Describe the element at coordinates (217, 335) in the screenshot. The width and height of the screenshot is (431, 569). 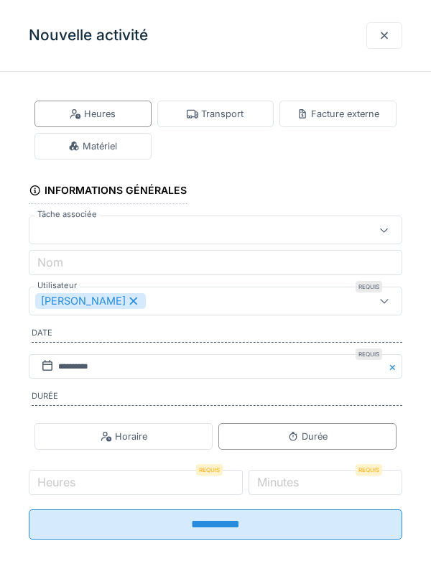
I see `label: Date` at that location.